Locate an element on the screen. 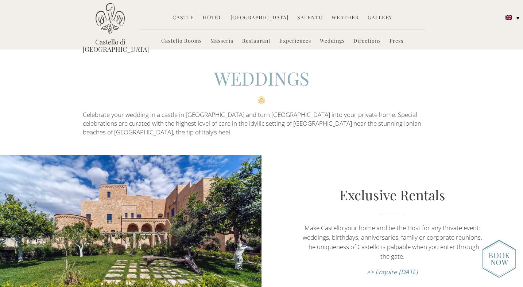 The height and width of the screenshot is (287, 523). p: Make Castello your home and be the Host for any Private event: weddings, birthdays, anniversaries... is located at coordinates (392, 242).